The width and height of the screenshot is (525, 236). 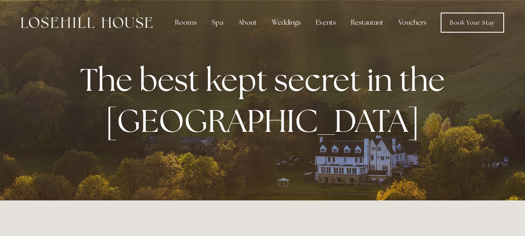 What do you see at coordinates (217, 23) in the screenshot?
I see `div: Spa` at bounding box center [217, 23].